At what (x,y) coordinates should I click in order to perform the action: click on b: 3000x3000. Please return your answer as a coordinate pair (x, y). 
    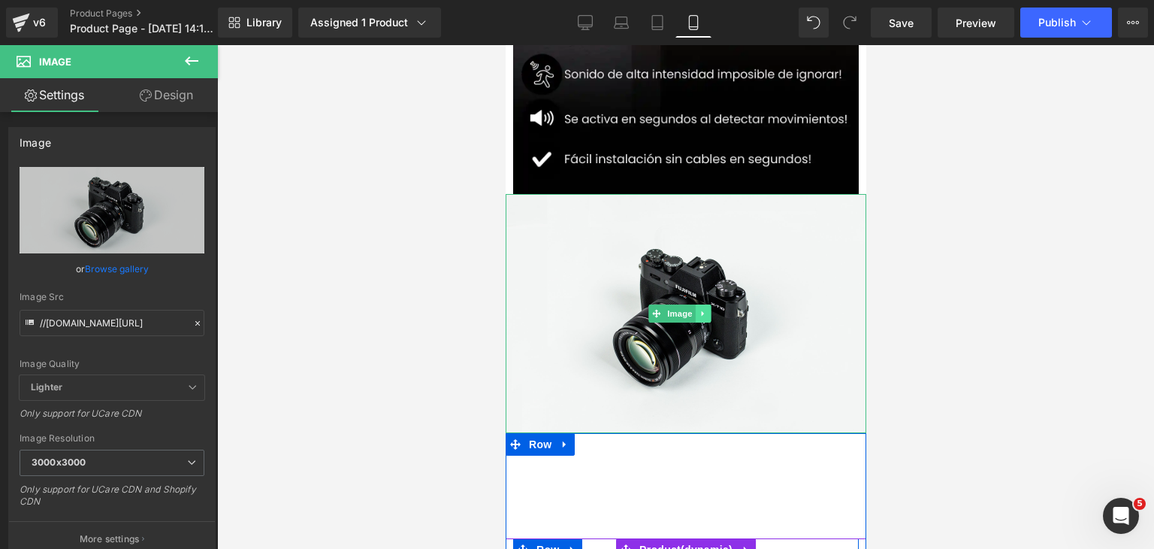
    Looking at the image, I should click on (59, 461).